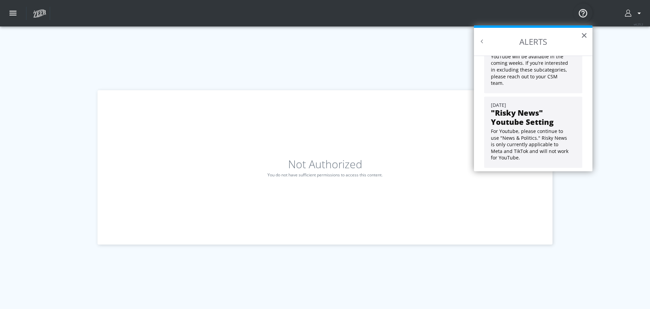  What do you see at coordinates (325, 164) in the screenshot?
I see `h1: Not Authorized` at bounding box center [325, 164].